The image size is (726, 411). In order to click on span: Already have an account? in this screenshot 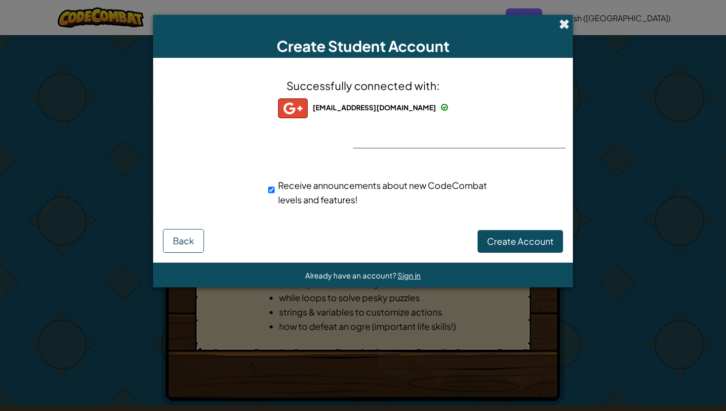, I will do `click(351, 275)`.